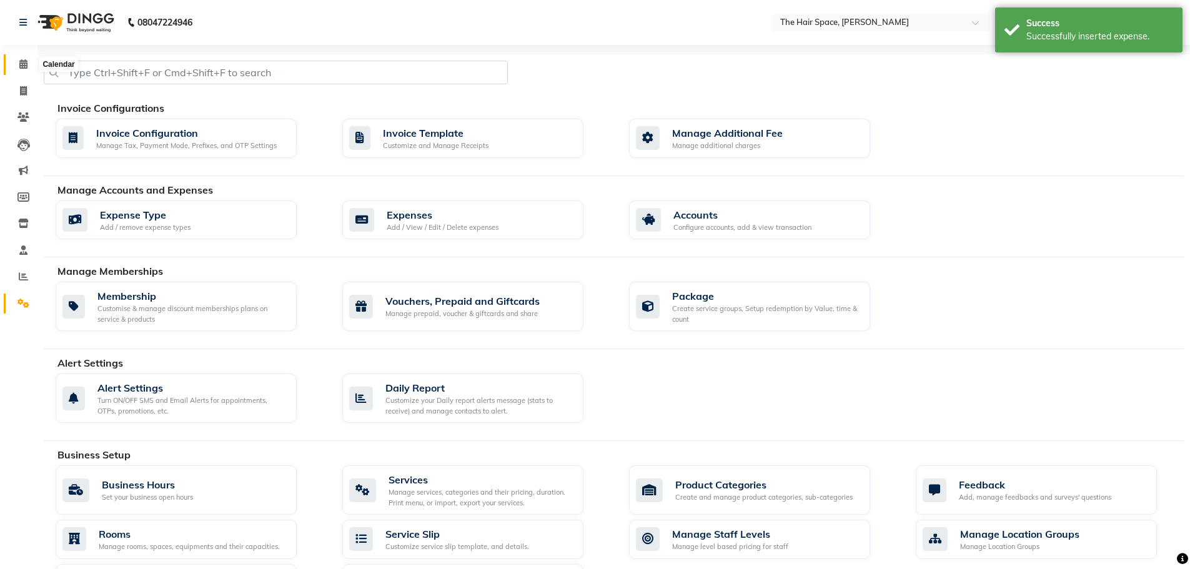 This screenshot has height=569, width=1190. What do you see at coordinates (481, 480) in the screenshot?
I see `div: Services` at bounding box center [481, 480].